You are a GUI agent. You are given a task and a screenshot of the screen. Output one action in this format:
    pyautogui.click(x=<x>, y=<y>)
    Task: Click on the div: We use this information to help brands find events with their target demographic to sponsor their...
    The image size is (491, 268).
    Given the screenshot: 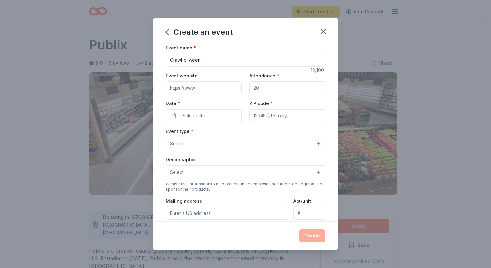 What is the action you would take?
    pyautogui.click(x=246, y=187)
    